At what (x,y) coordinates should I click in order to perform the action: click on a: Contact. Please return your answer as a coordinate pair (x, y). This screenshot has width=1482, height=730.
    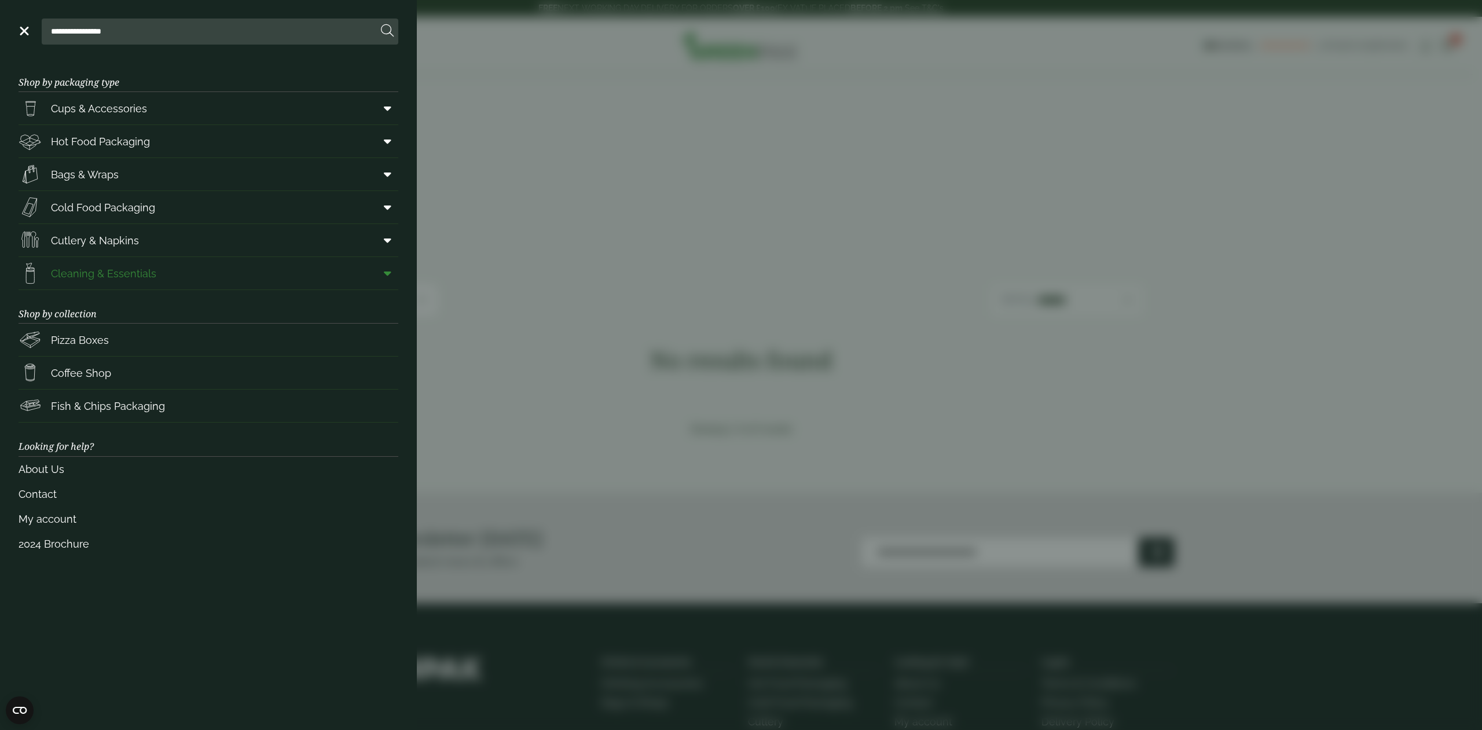
    Looking at the image, I should click on (208, 494).